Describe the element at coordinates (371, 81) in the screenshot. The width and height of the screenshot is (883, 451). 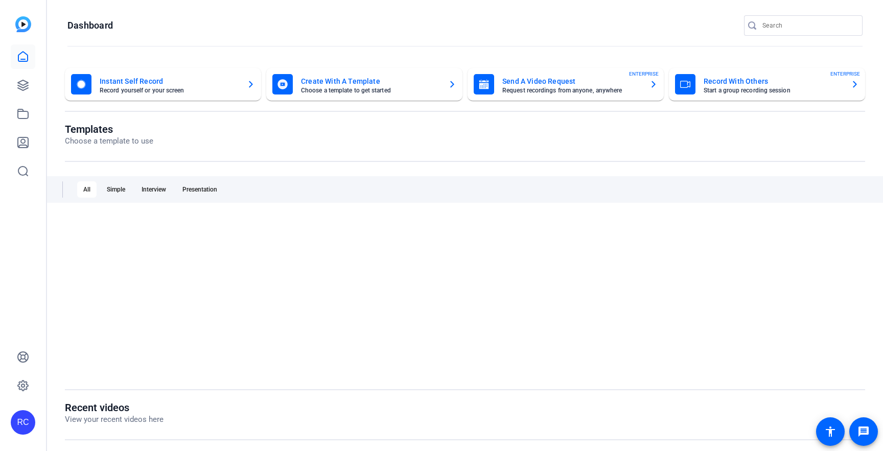
I see `mat-card-title: Create With A Template` at that location.